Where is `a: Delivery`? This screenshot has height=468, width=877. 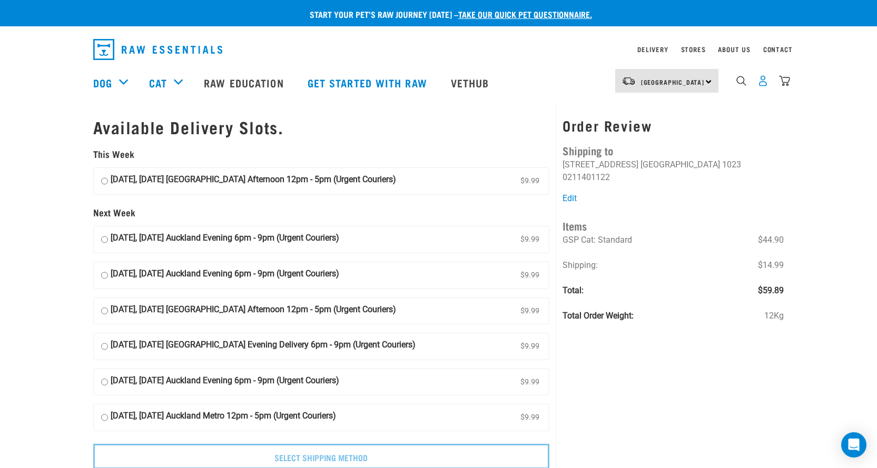
a: Delivery is located at coordinates (652, 49).